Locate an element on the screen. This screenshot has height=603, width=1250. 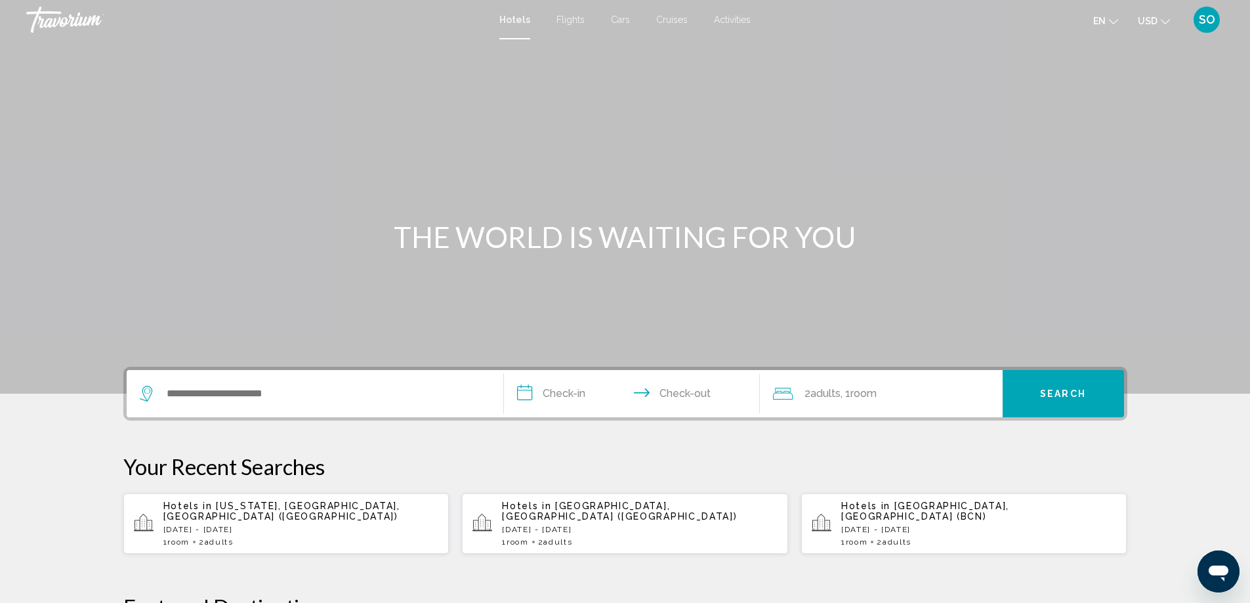
span: Cruises is located at coordinates (672, 20).